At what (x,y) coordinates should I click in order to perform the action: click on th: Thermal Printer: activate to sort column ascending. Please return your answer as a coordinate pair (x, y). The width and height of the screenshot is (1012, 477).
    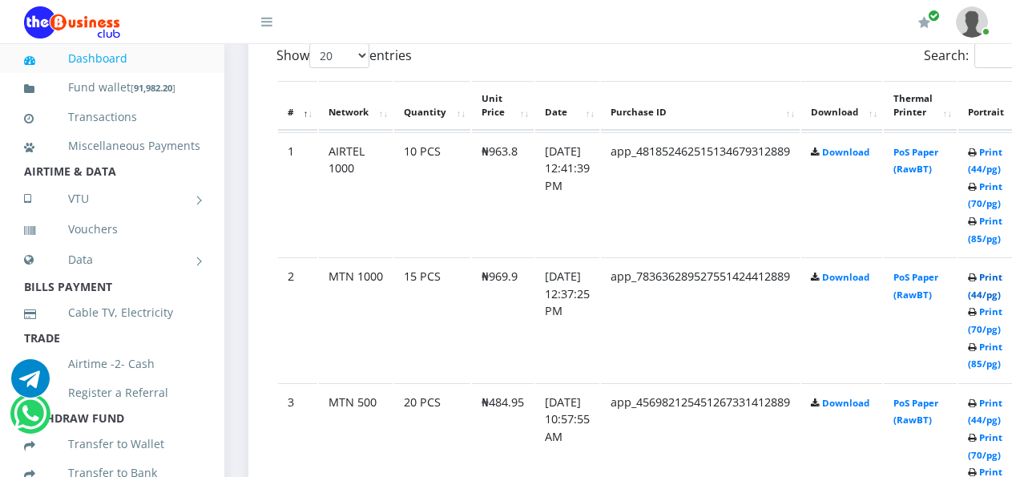
    Looking at the image, I should click on (920, 106).